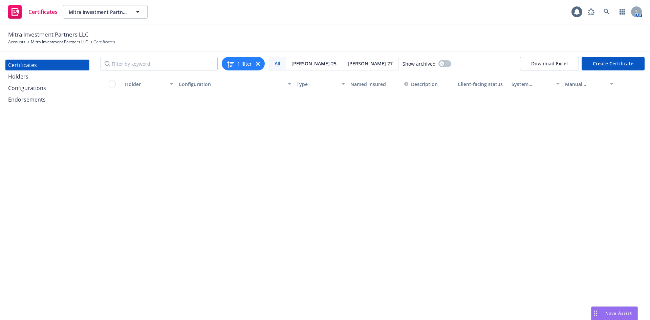 The height and width of the screenshot is (320, 650). I want to click on a: Search, so click(606, 12).